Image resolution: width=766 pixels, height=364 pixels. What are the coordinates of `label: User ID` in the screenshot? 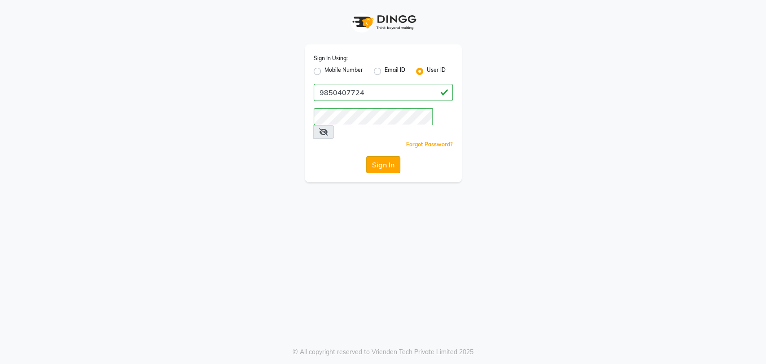 It's located at (436, 71).